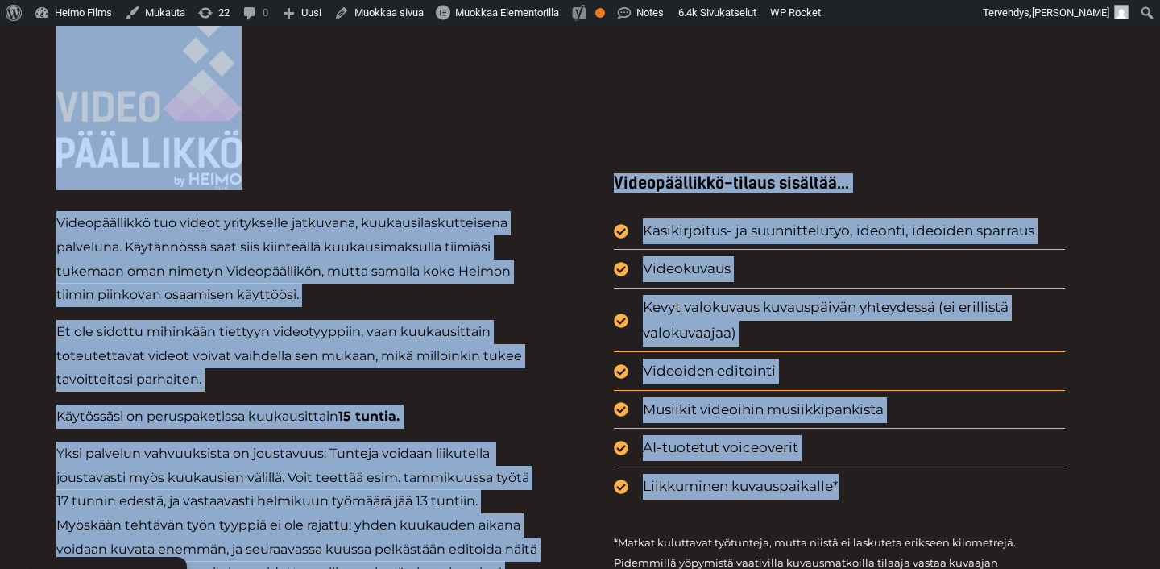 The image size is (1160, 569). I want to click on span: Videoiden editointi, so click(707, 371).